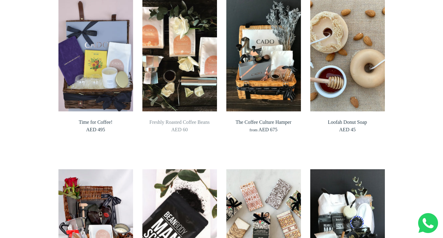  Describe the element at coordinates (348, 122) in the screenshot. I see `span: Loofah Donut Soap` at that location.